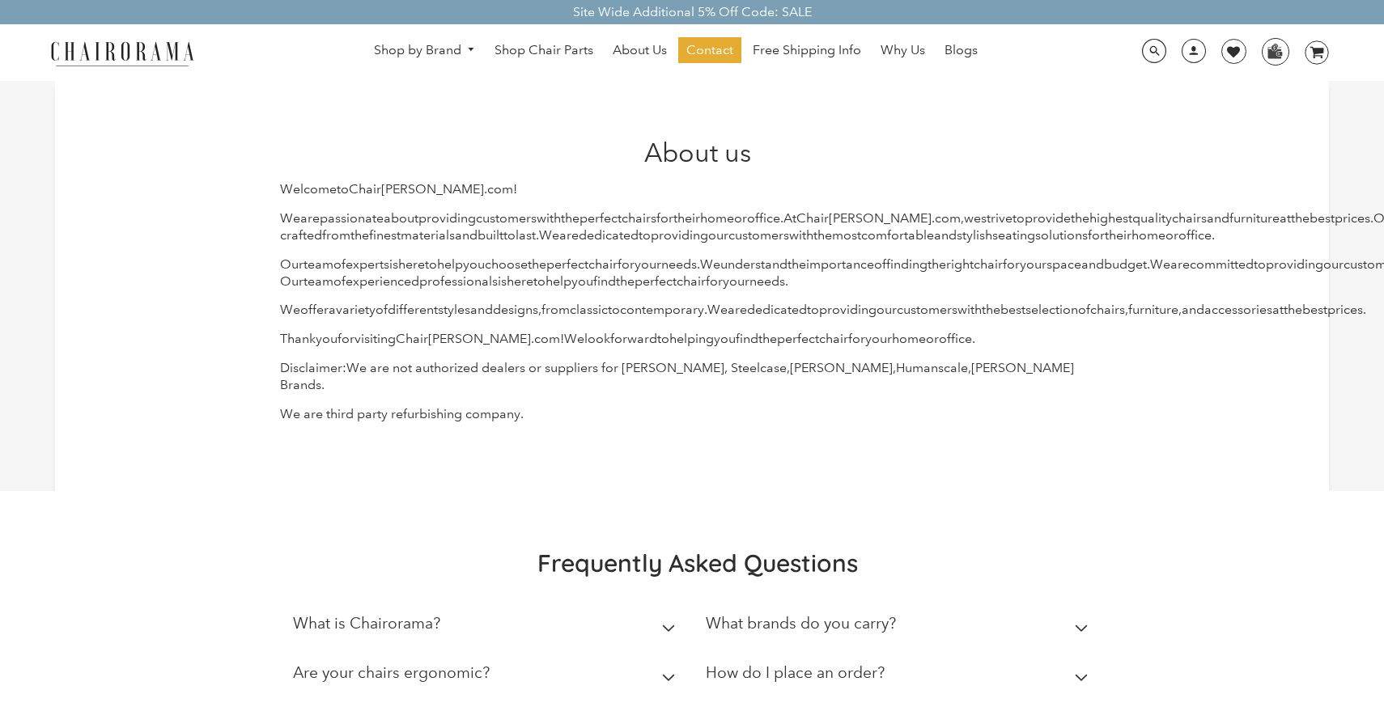 This screenshot has height=711, width=1384. I want to click on span: our, so click(1333, 264).